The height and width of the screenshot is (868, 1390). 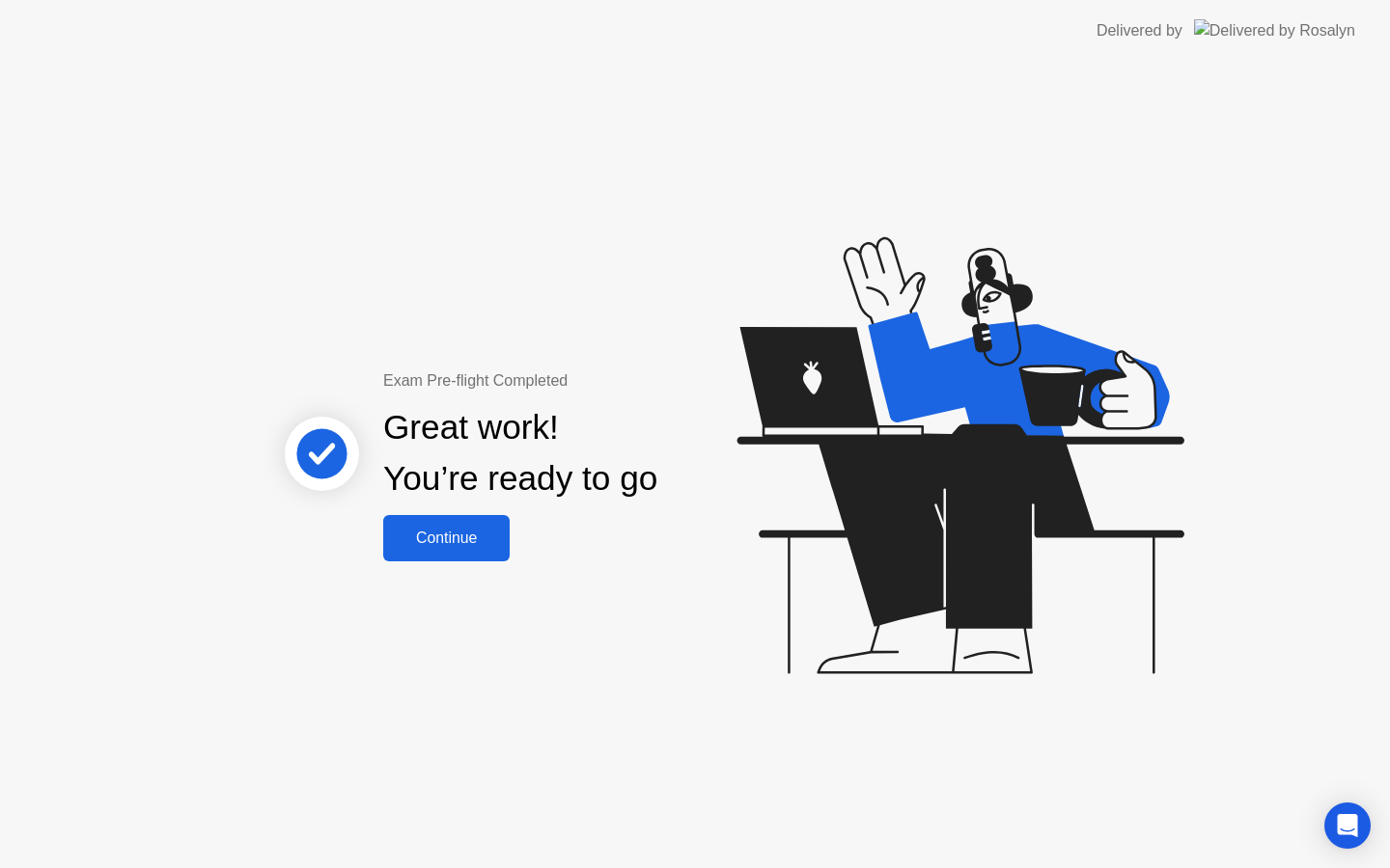 What do you see at coordinates (582, 381) in the screenshot?
I see `div: Exam Pre-flight Completed` at bounding box center [582, 381].